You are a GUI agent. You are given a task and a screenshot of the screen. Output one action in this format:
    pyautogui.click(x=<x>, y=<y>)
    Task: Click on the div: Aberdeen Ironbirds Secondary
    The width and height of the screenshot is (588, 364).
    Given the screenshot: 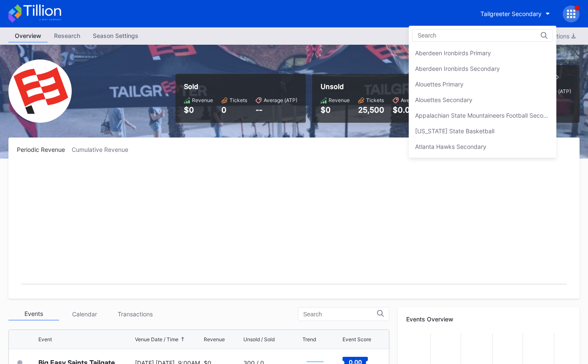 What is the action you would take?
    pyautogui.click(x=457, y=68)
    